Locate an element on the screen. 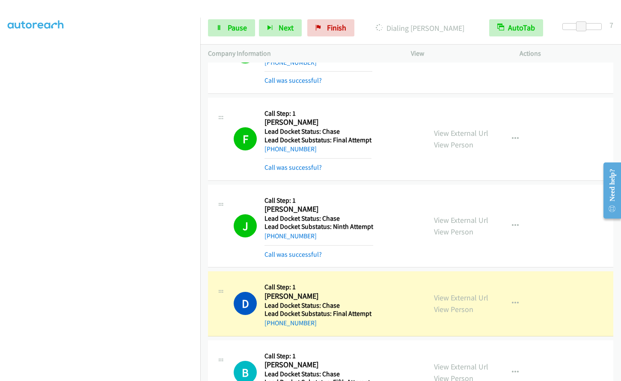  h1: F is located at coordinates (245, 139).